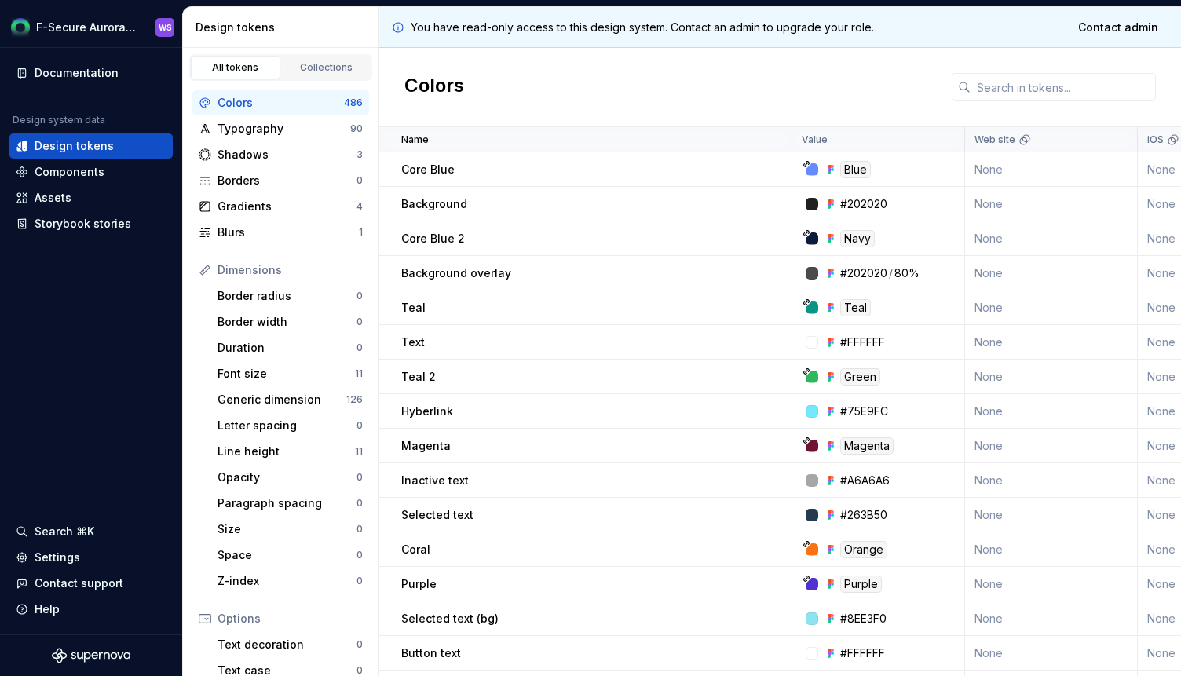 This screenshot has height=676, width=1181. I want to click on div: Space, so click(287, 555).